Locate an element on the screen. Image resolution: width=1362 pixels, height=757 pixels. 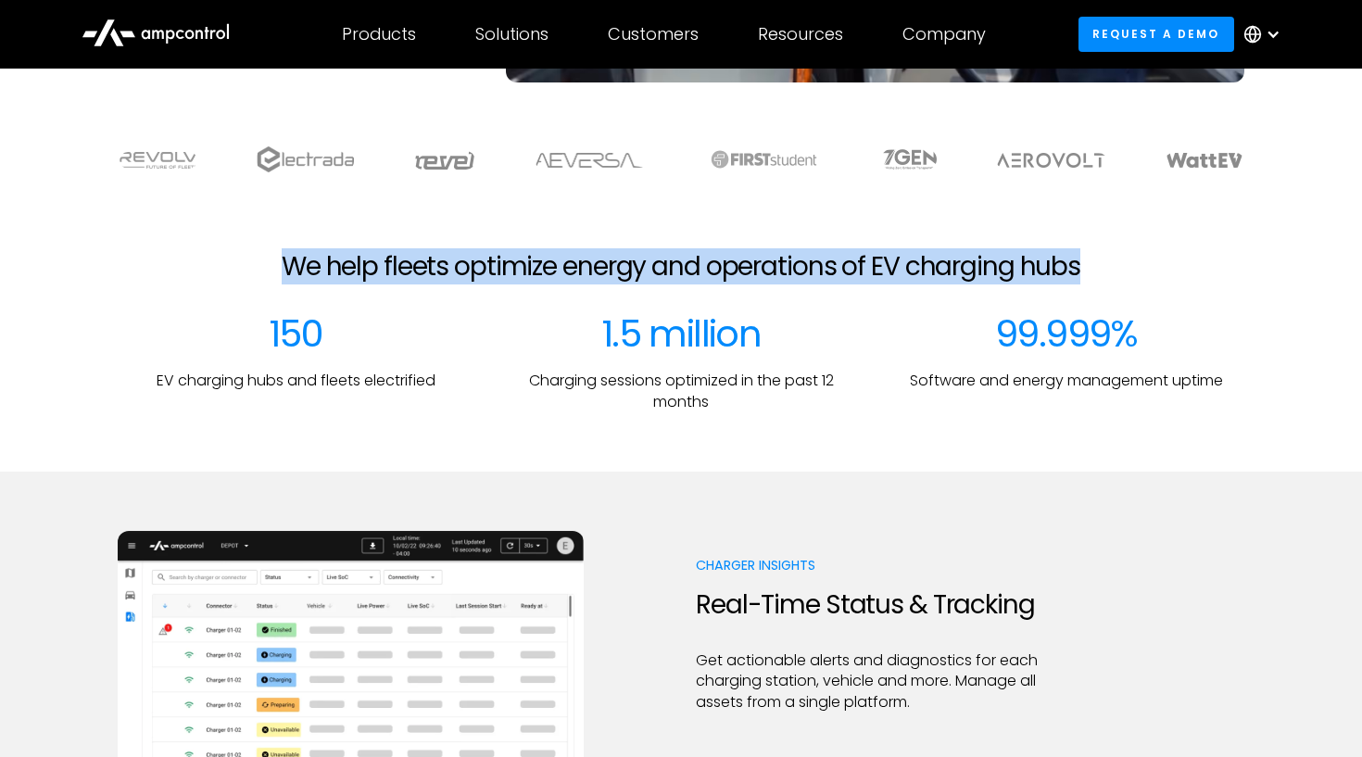
div: Company is located at coordinates (944, 34).